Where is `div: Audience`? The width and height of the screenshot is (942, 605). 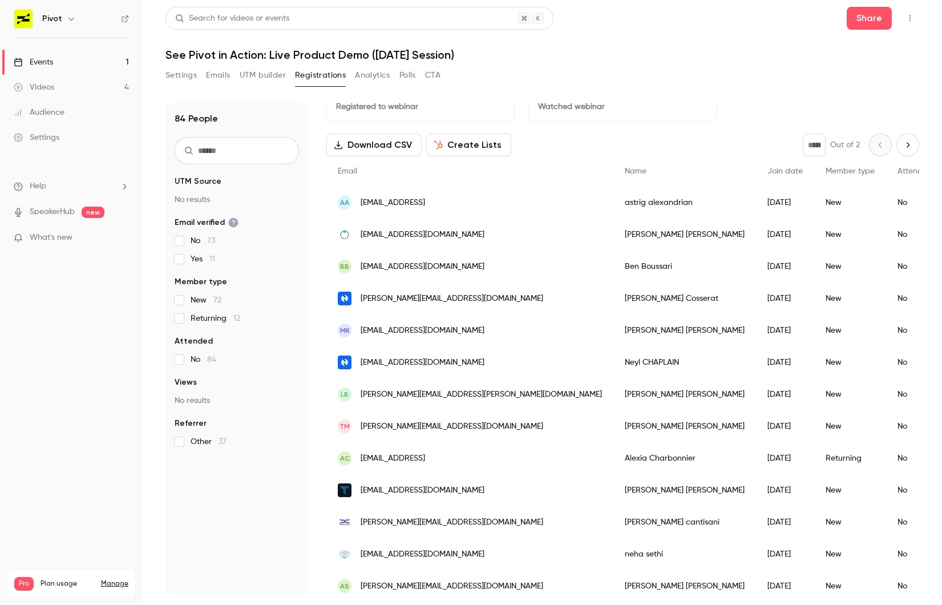
div: Audience is located at coordinates (39, 112).